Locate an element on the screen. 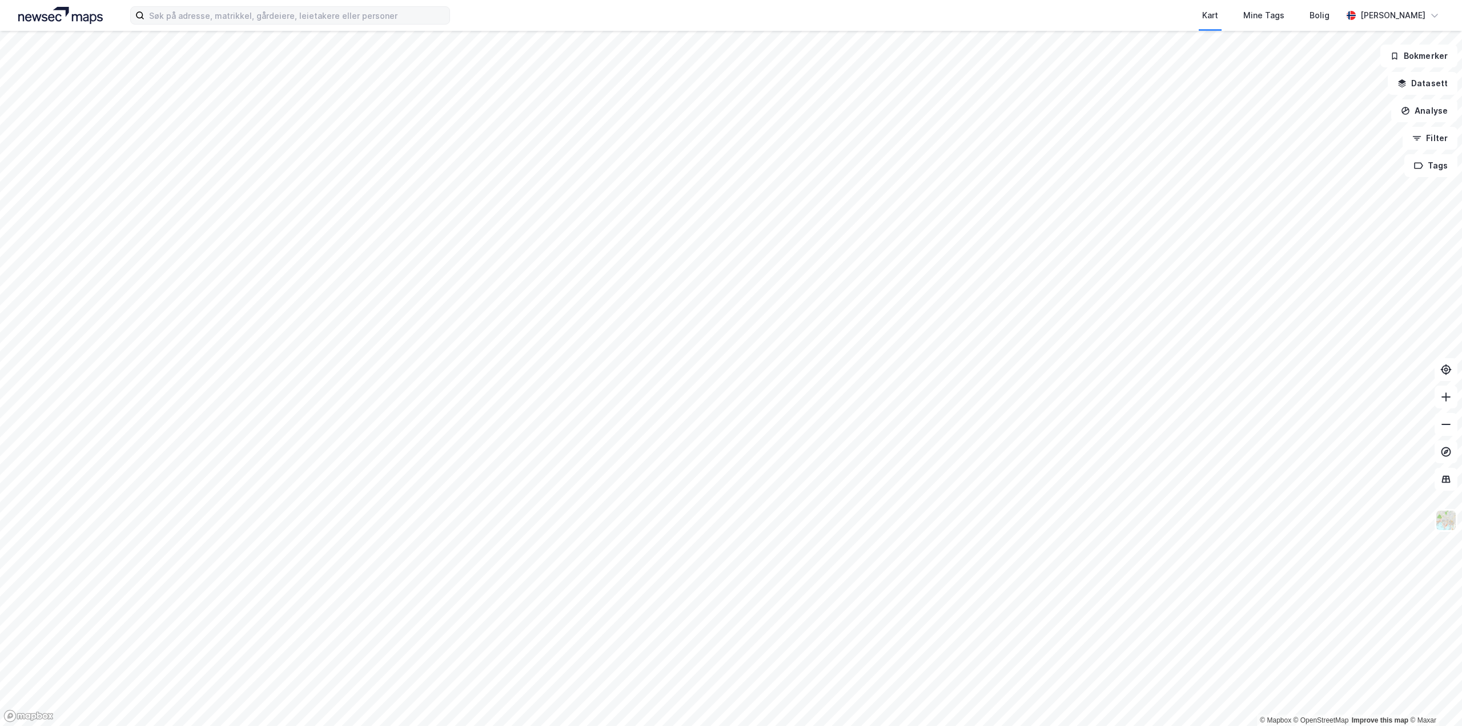  div: Mine Tags is located at coordinates (1264, 15).